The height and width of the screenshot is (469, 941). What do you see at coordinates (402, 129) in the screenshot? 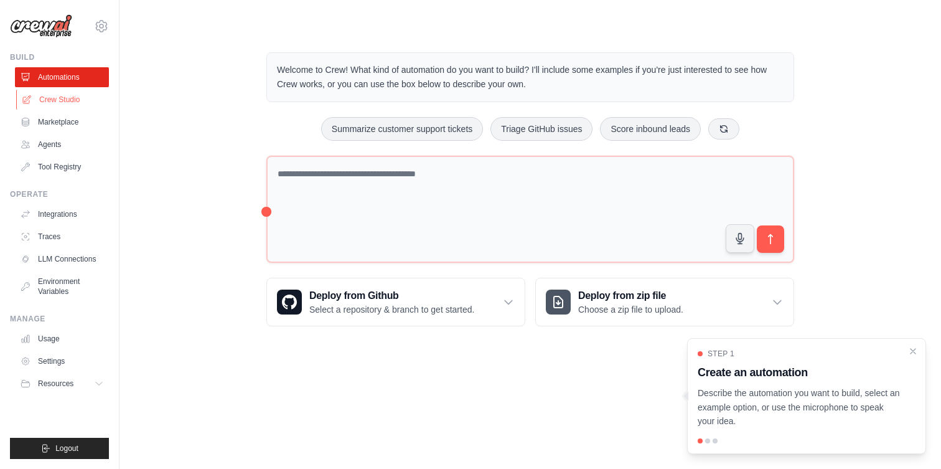
I see `button: Summarize customer support tickets` at bounding box center [402, 129].